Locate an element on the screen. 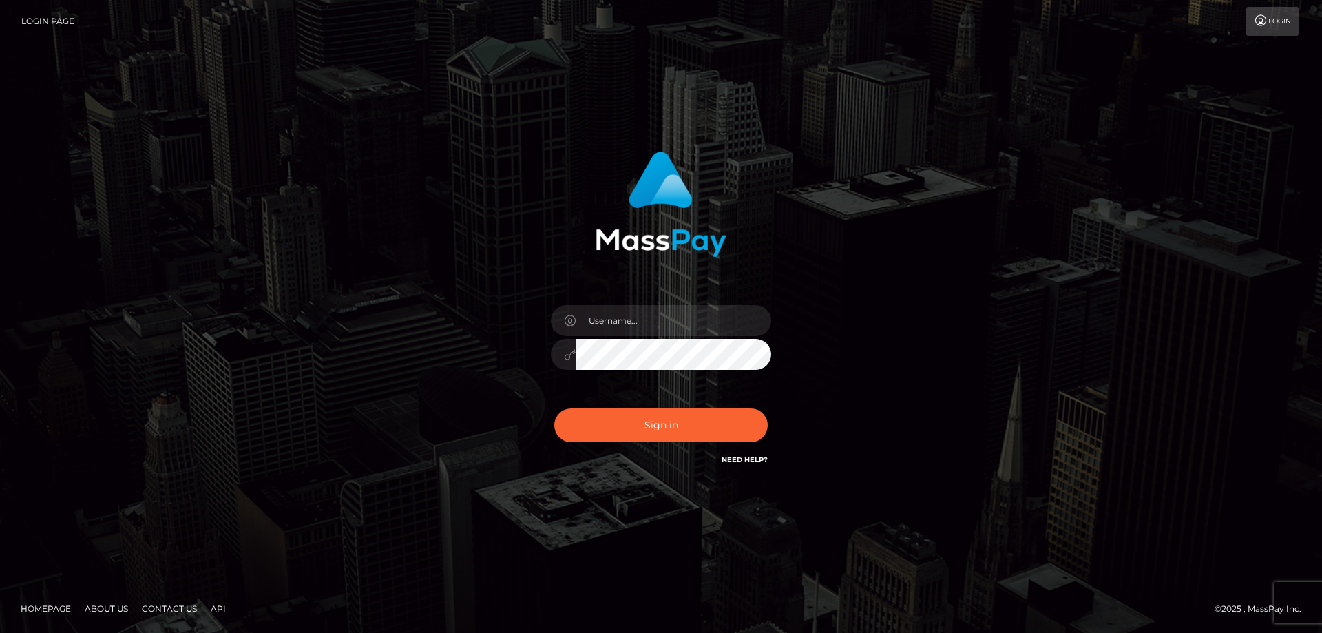 The width and height of the screenshot is (1322, 633). a: Homepage is located at coordinates (45, 608).